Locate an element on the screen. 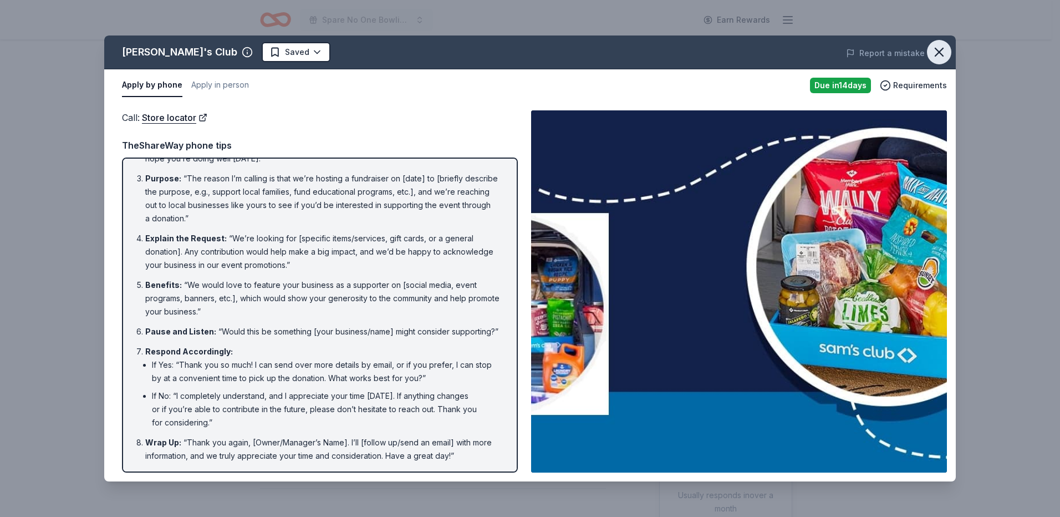 The image size is (1060, 517). span: Saved is located at coordinates (297, 52).